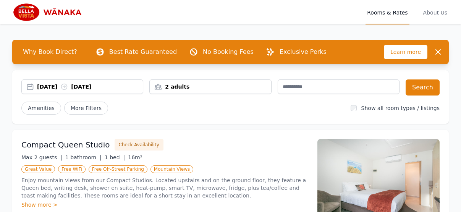 The height and width of the screenshot is (212, 461). What do you see at coordinates (135, 158) in the screenshot?
I see `span: 16m²` at bounding box center [135, 158].